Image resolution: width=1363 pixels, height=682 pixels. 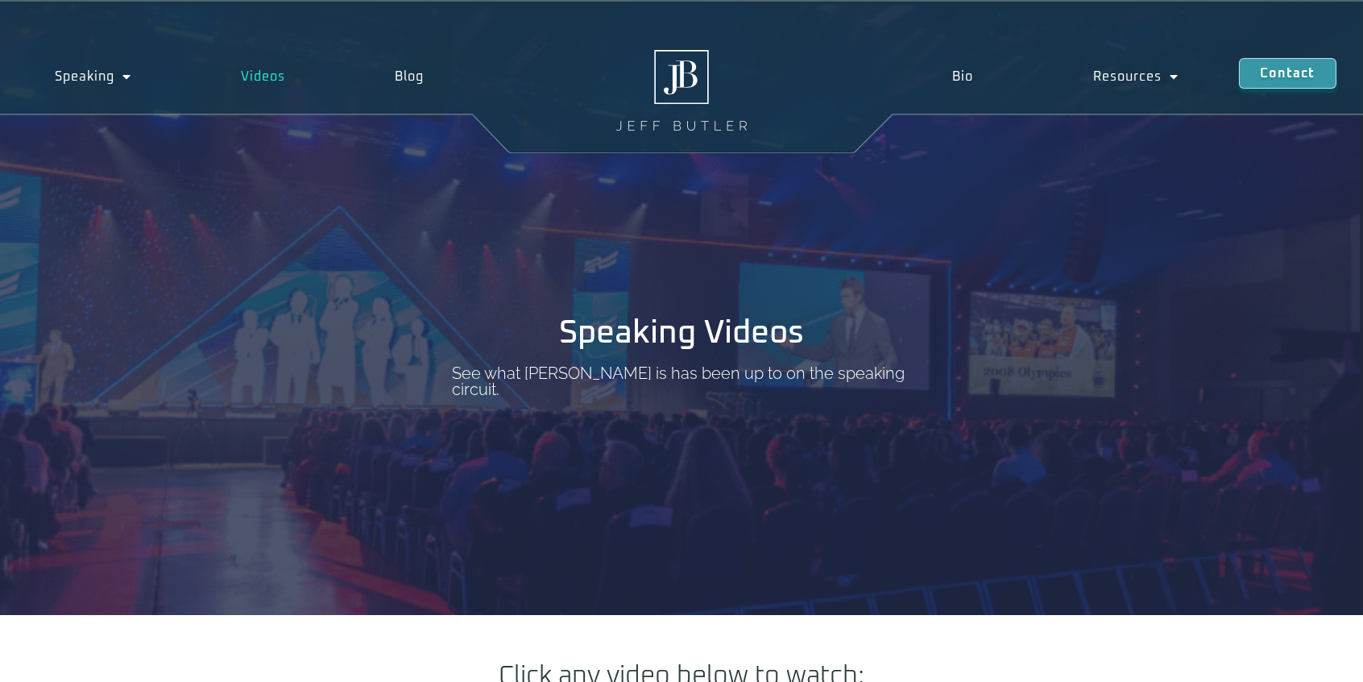 What do you see at coordinates (963, 77) in the screenshot?
I see `a: Bio` at bounding box center [963, 77].